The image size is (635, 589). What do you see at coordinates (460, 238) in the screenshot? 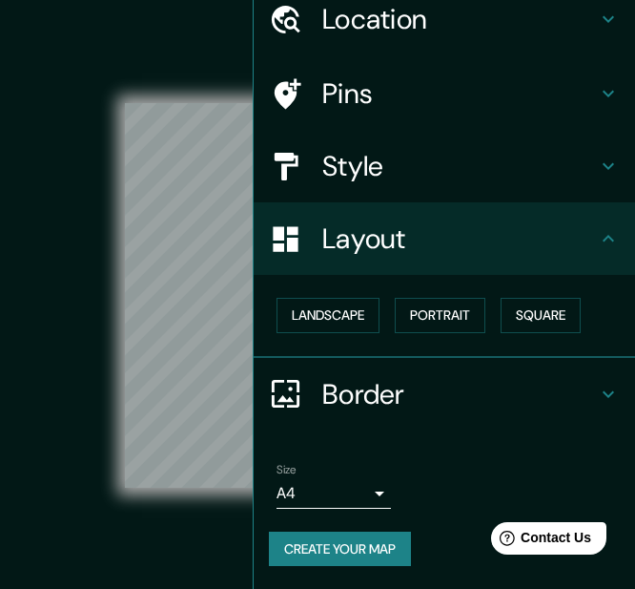
I see `h4: Layout` at bounding box center [460, 238].